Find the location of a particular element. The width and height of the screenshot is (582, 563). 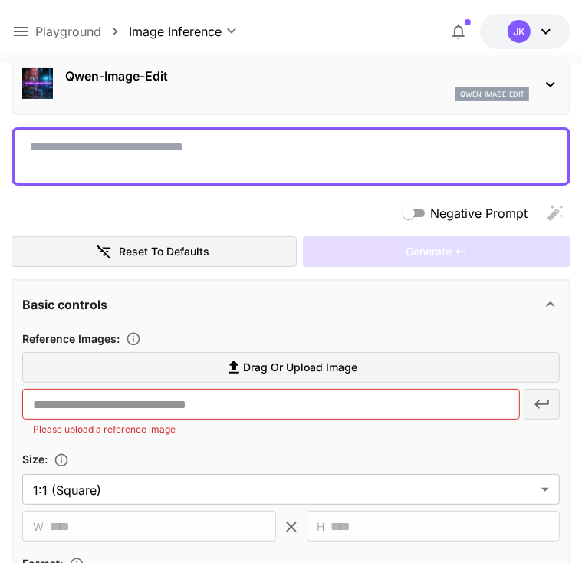

nav: breadcrumb is located at coordinates (82, 31).